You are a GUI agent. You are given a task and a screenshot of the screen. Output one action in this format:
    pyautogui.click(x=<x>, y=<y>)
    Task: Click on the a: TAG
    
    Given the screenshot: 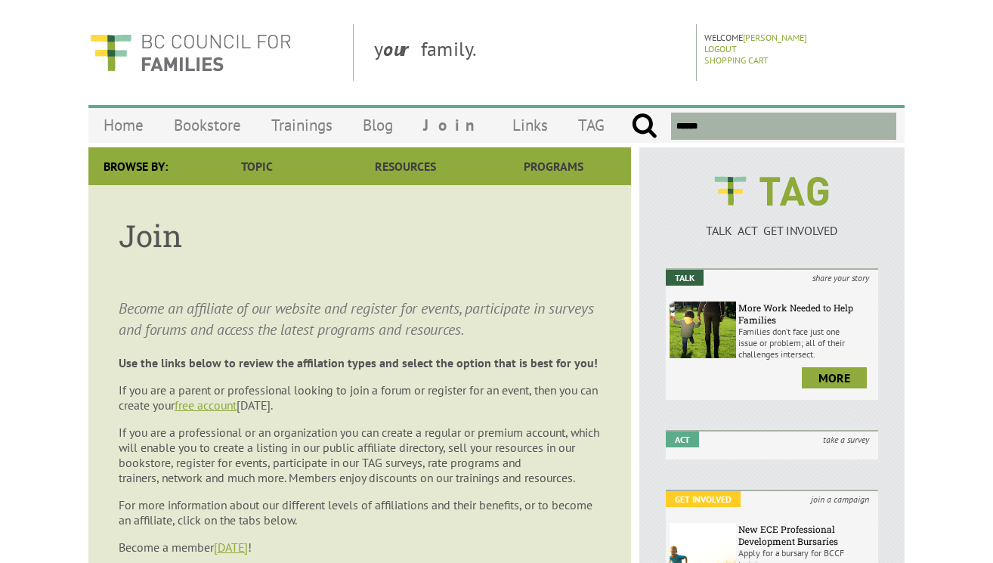 What is the action you would take?
    pyautogui.click(x=591, y=125)
    